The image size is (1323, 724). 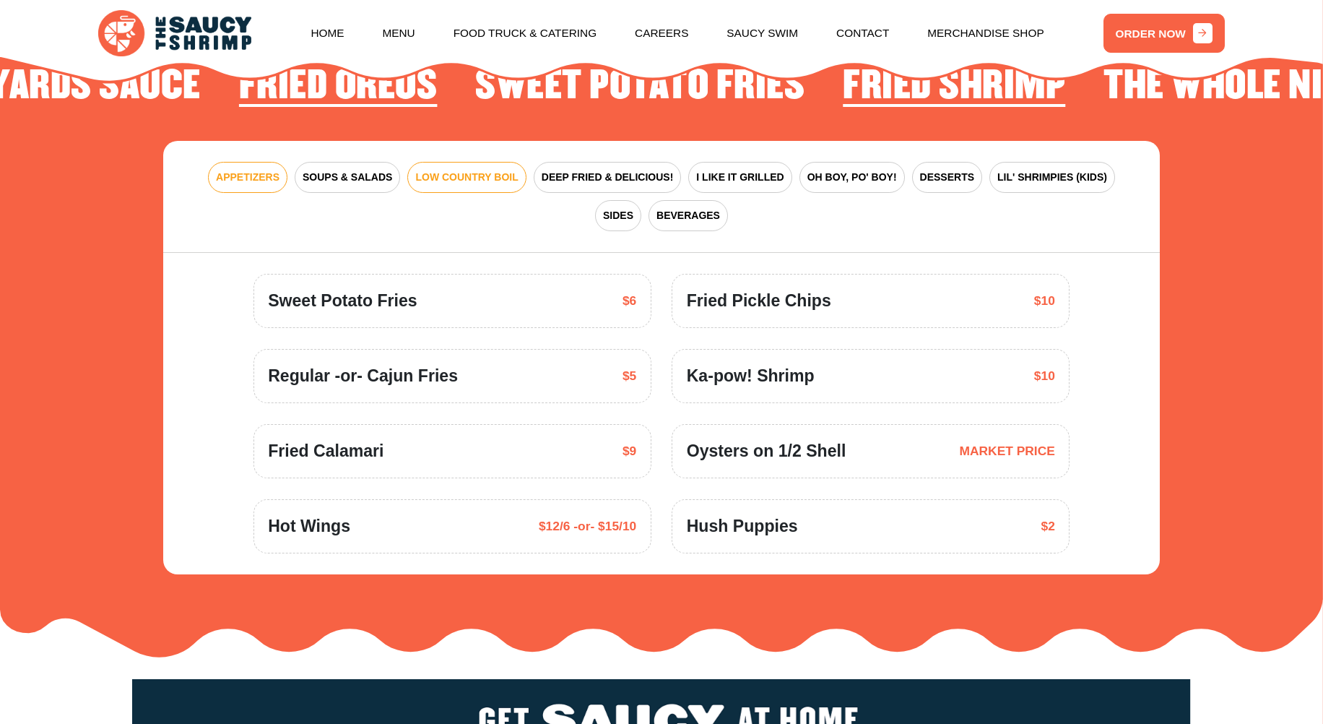 I want to click on span: Hot Wings, so click(x=309, y=526).